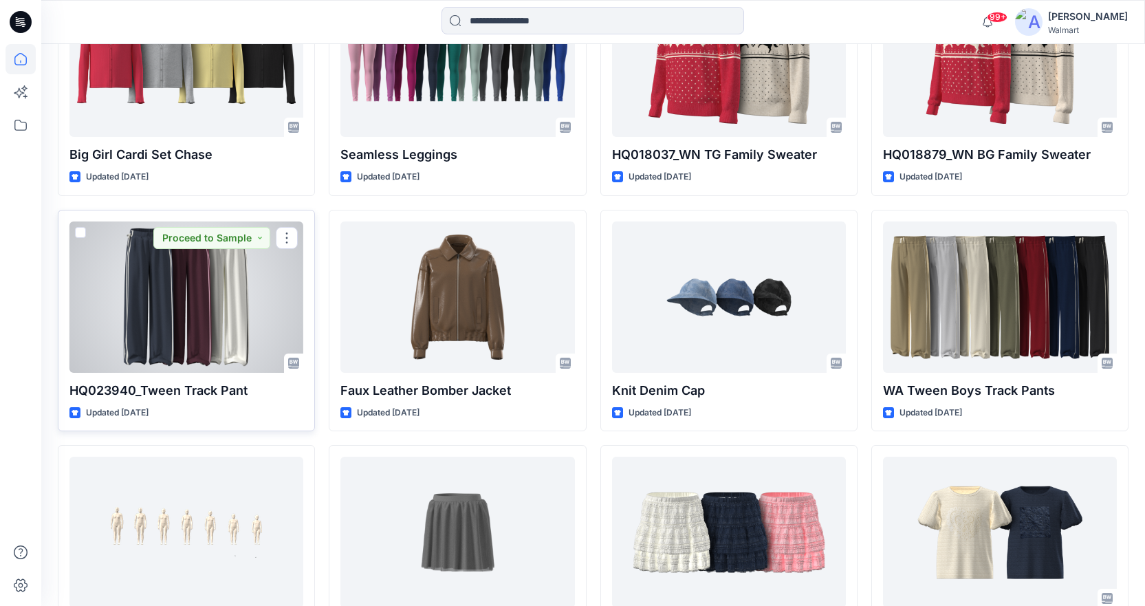  I want to click on p: Big Girl Cardi Set Chase, so click(186, 155).